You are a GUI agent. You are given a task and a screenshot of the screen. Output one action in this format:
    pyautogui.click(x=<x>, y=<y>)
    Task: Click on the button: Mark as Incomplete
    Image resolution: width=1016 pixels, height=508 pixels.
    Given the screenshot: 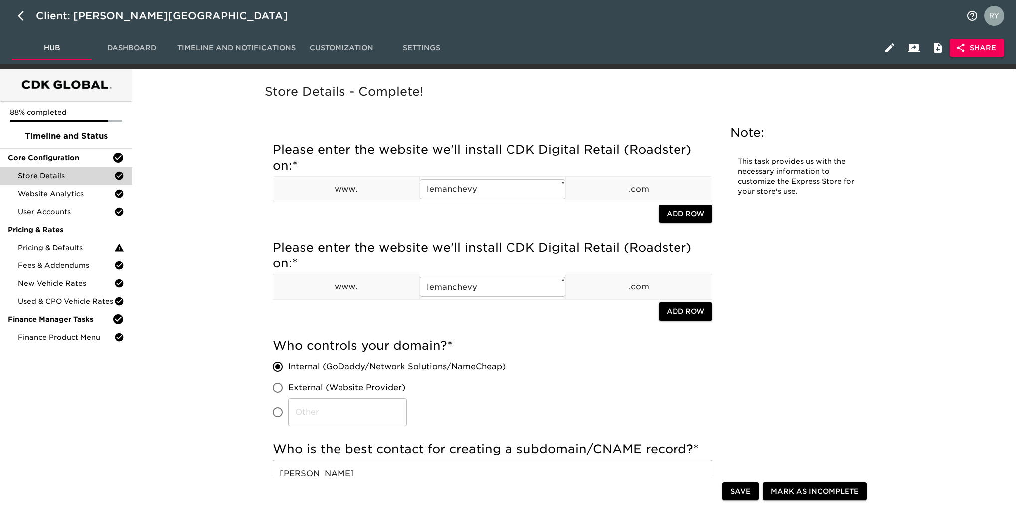 What is the action you would take?
    pyautogui.click(x=815, y=491)
    